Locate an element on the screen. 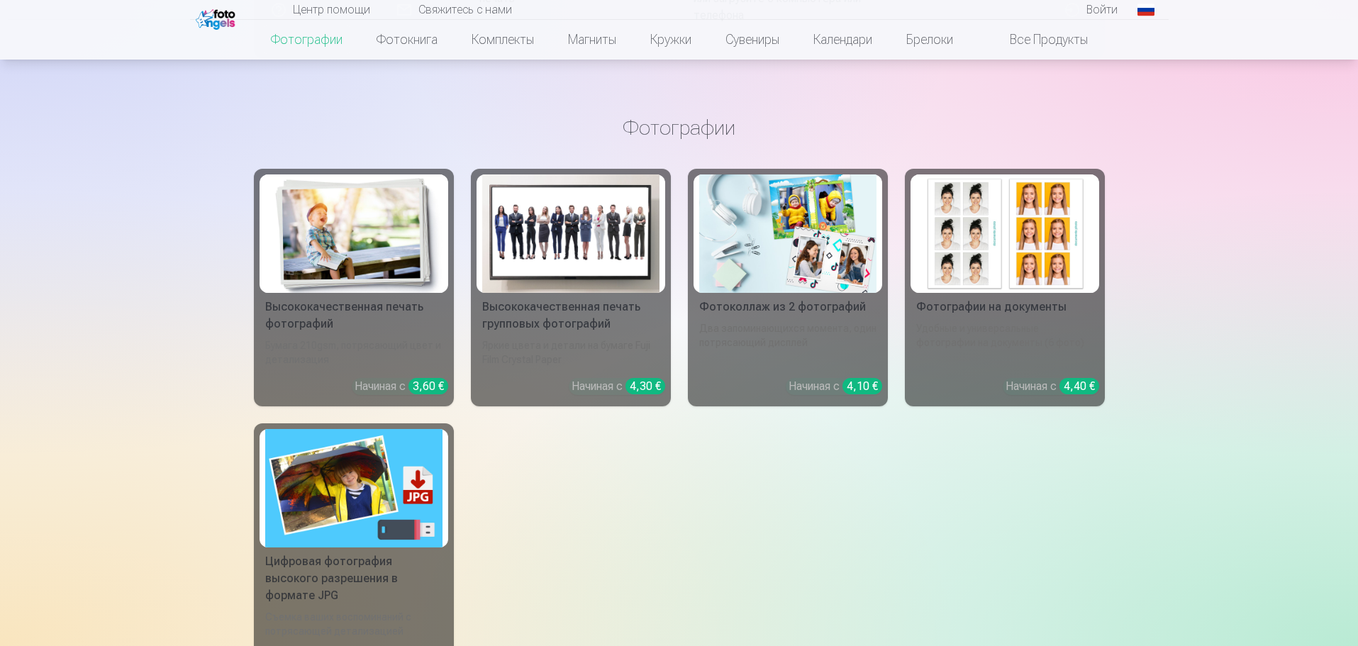 The image size is (1358, 646). div: Фотографии на документы is located at coordinates (1005, 307).